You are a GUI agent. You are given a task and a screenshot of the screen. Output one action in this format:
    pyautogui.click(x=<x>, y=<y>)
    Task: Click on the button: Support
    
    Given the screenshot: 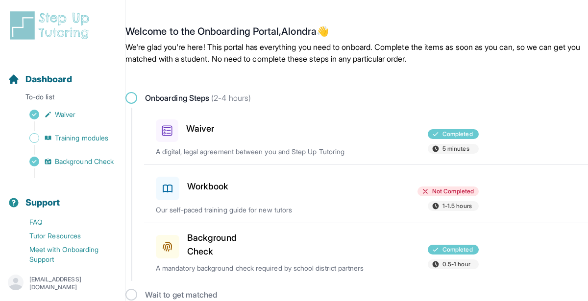 What is the action you would take?
    pyautogui.click(x=62, y=197)
    